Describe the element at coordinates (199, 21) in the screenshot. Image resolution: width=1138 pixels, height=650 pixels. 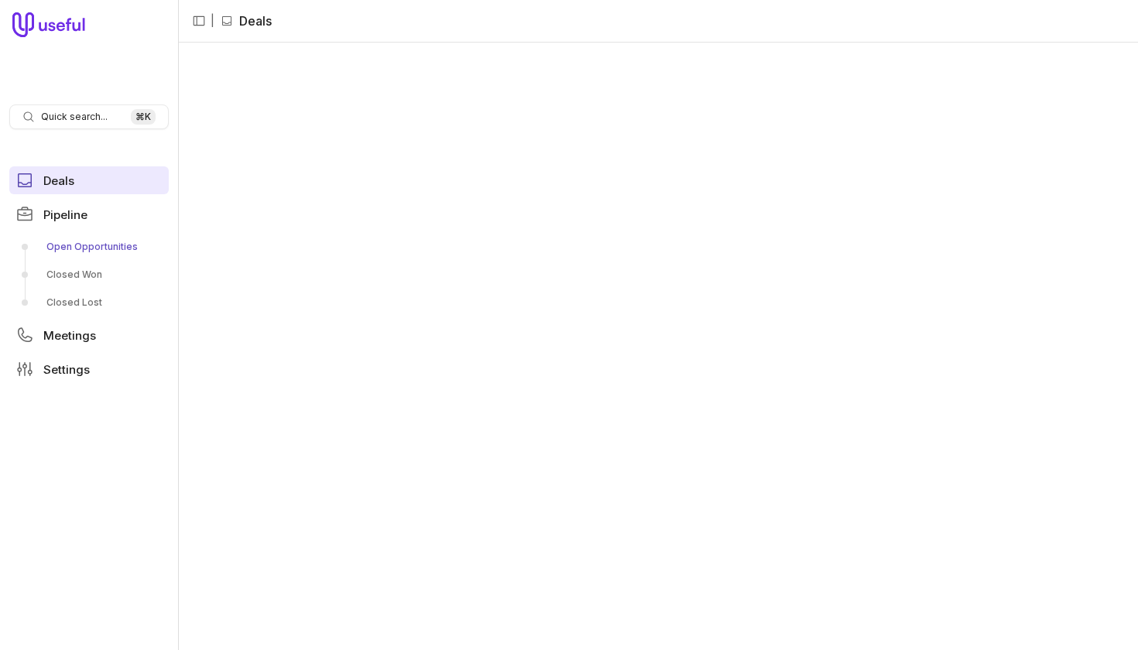
I see `button: Collapse sidebar` at that location.